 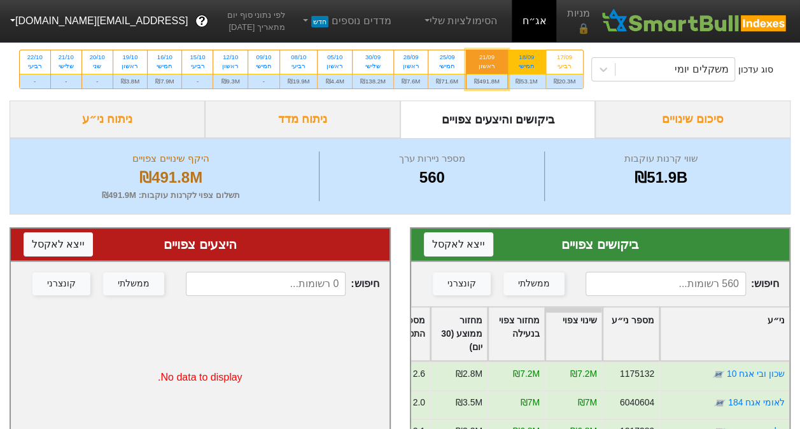 I want to click on div: ₪7.9M, so click(x=164, y=81).